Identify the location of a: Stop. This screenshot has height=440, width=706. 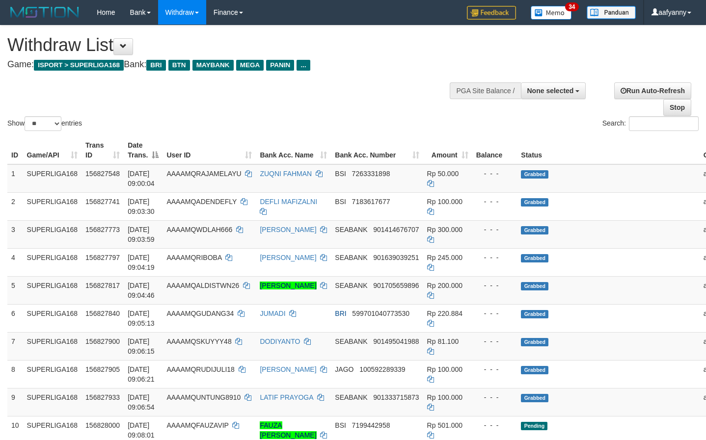
(677, 107).